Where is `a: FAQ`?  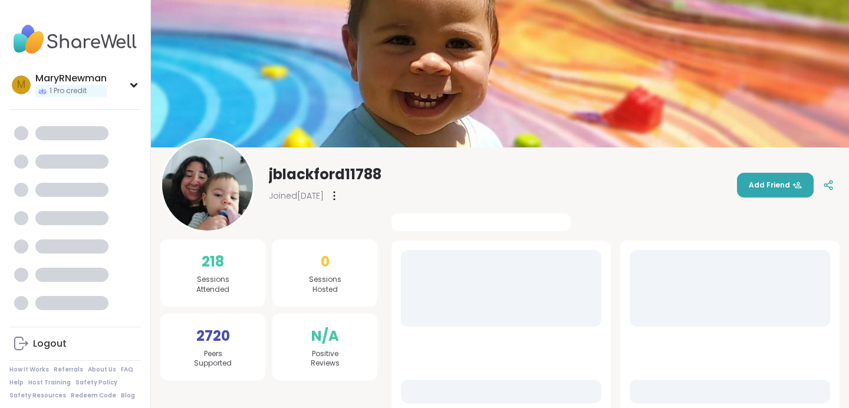
a: FAQ is located at coordinates (127, 369).